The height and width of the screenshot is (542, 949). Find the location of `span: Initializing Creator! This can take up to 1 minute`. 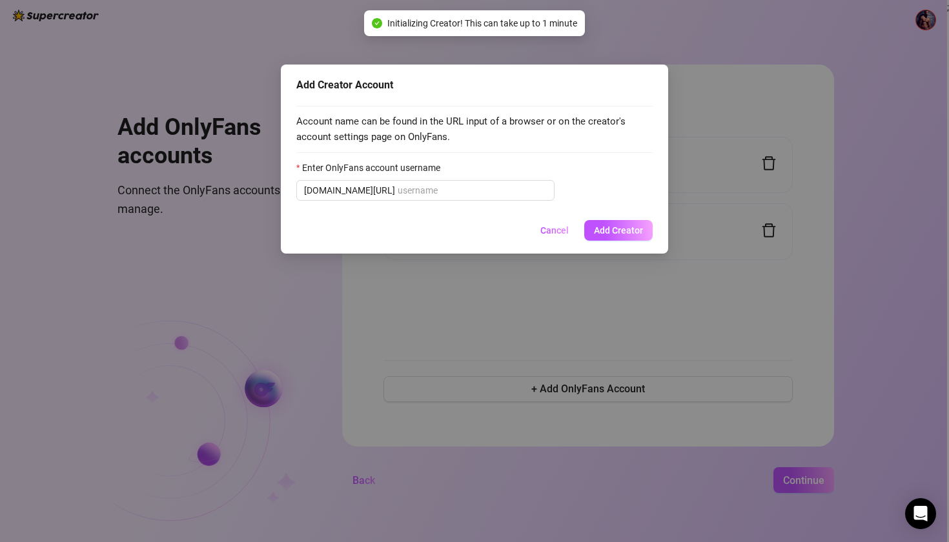

span: Initializing Creator! This can take up to 1 minute is located at coordinates (482, 23).